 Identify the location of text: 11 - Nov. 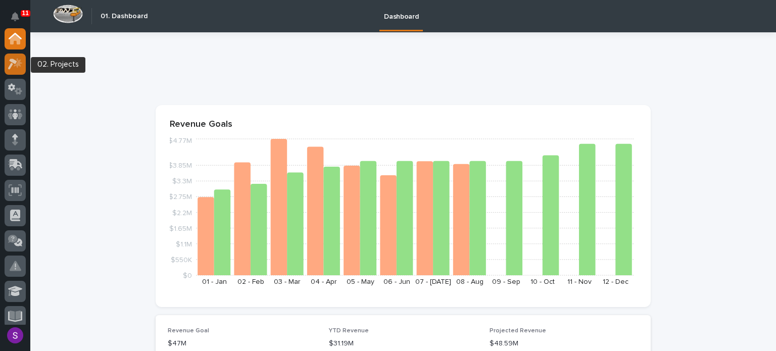
(580, 282).